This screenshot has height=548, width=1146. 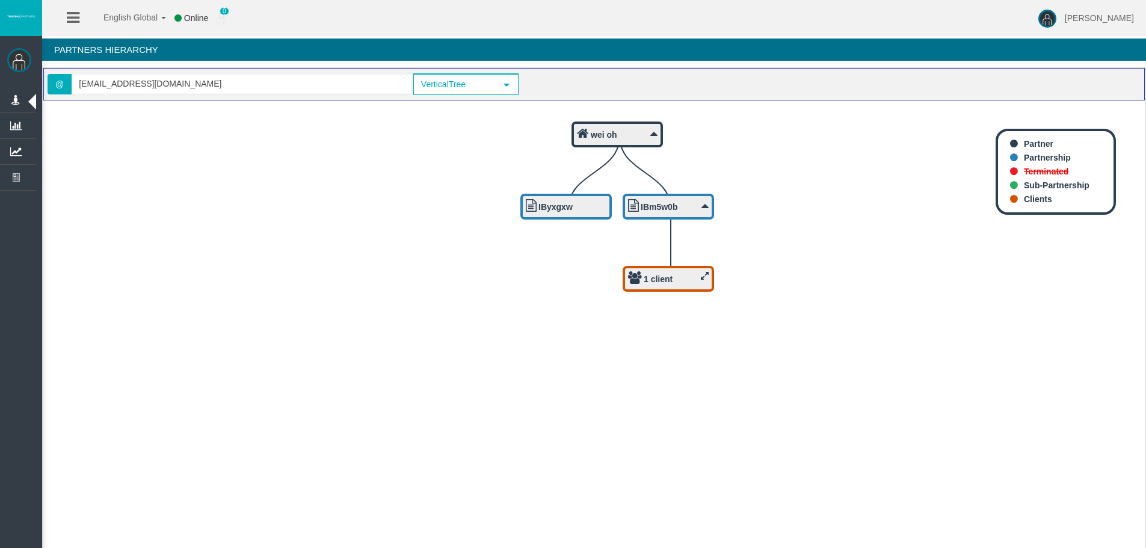 What do you see at coordinates (594, 49) in the screenshot?
I see `h4: Partners Hierarchy` at bounding box center [594, 49].